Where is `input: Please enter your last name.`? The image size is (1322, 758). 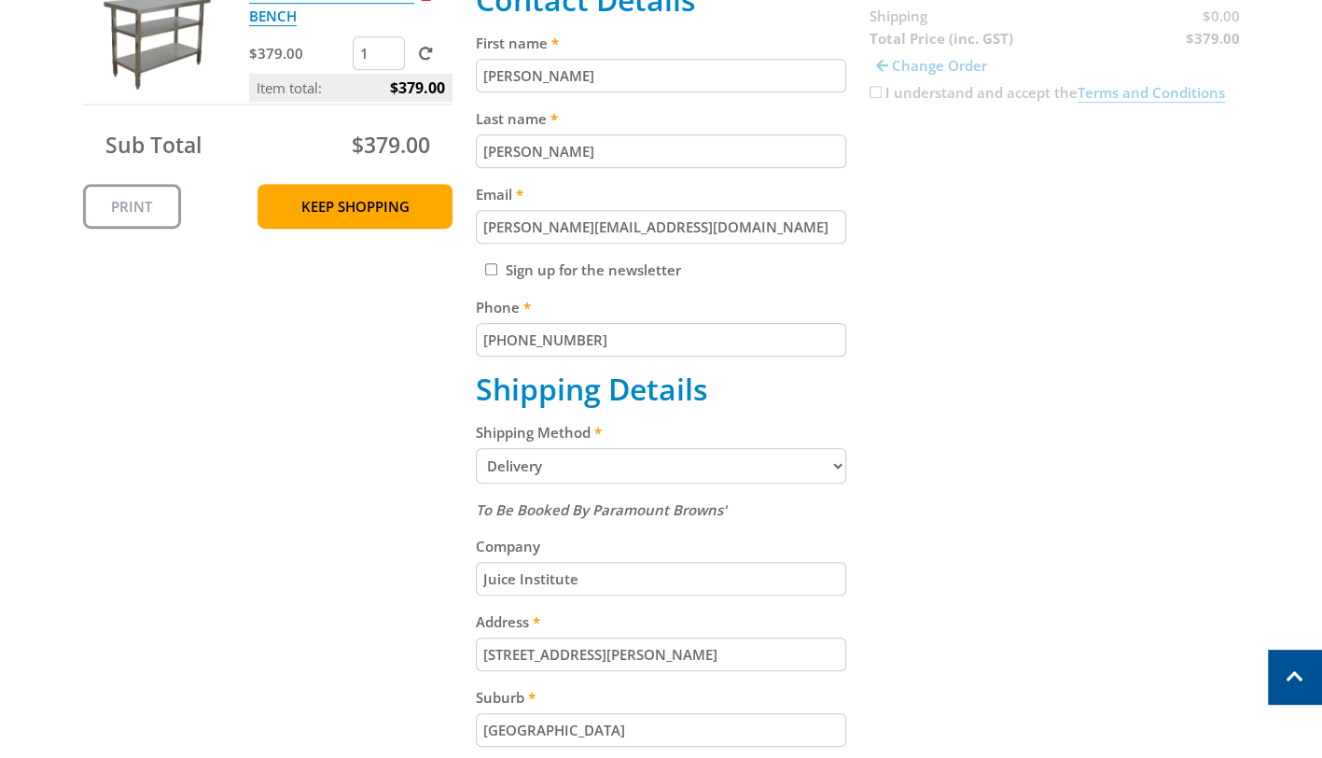
input: Please enter your last name. is located at coordinates (661, 151).